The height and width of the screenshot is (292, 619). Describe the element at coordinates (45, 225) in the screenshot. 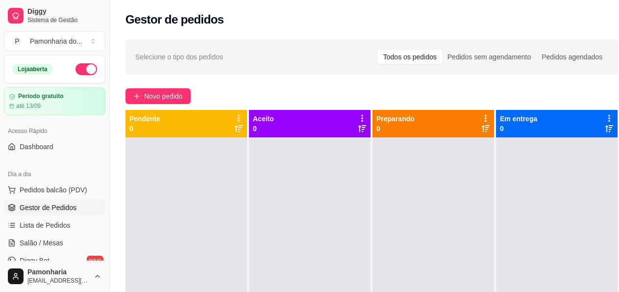

I see `span: Lista de Pedidos` at that location.